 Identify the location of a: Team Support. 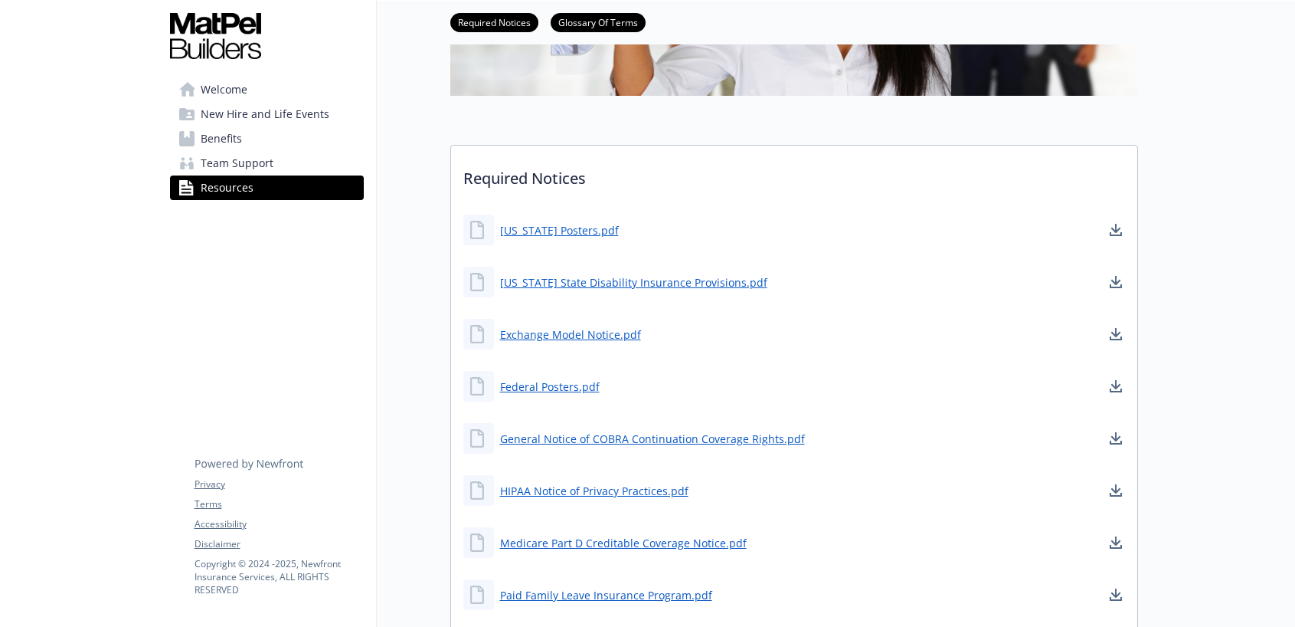
(267, 163).